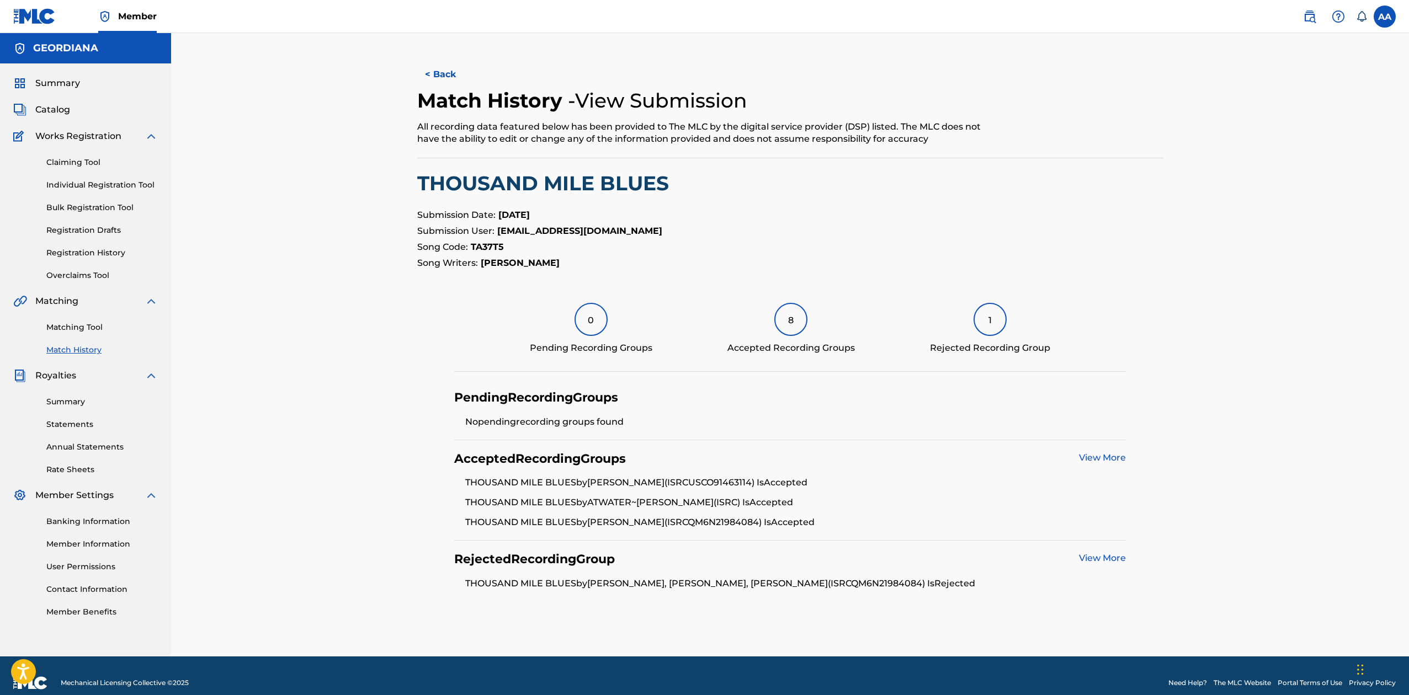 The image size is (1409, 695). Describe the element at coordinates (102, 589) in the screenshot. I see `a: Contact Information` at that location.